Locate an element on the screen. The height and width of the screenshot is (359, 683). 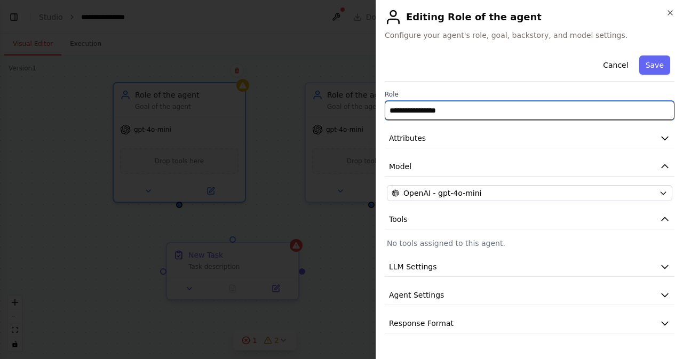
button: Agent Settings is located at coordinates (529, 295).